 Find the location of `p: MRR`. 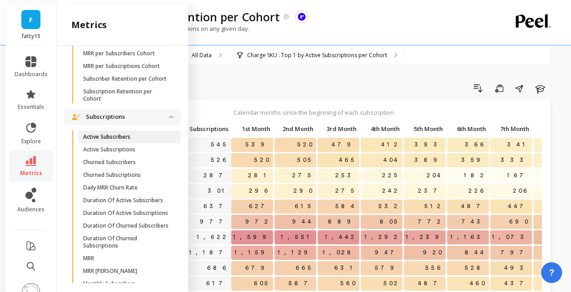

p: MRR is located at coordinates (89, 259).